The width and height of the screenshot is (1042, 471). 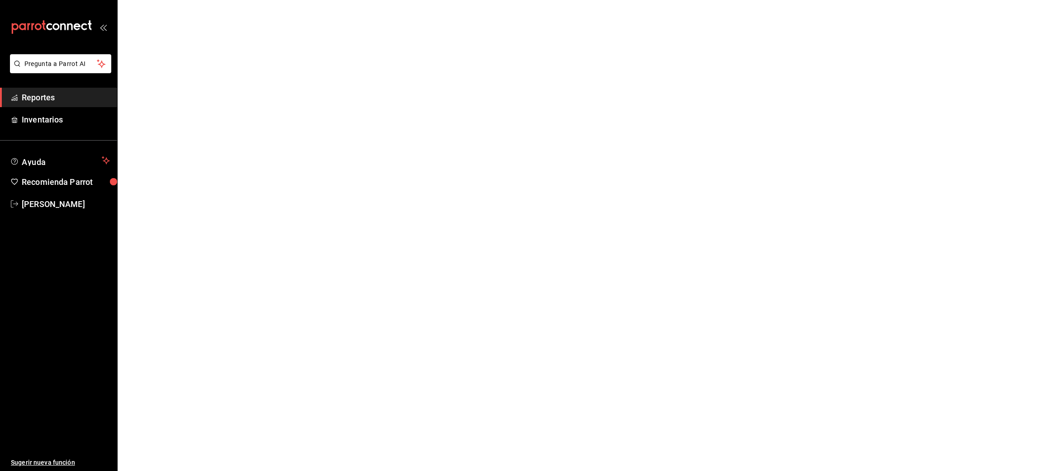 I want to click on span: Recomienda Parrot, so click(x=66, y=182).